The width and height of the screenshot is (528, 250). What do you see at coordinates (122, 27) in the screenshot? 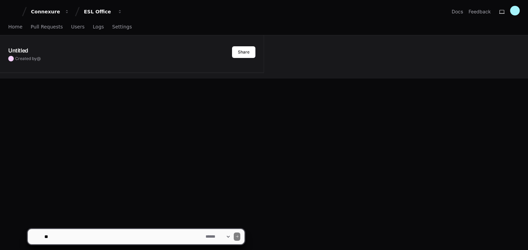
I see `span: Settings` at bounding box center [122, 27].